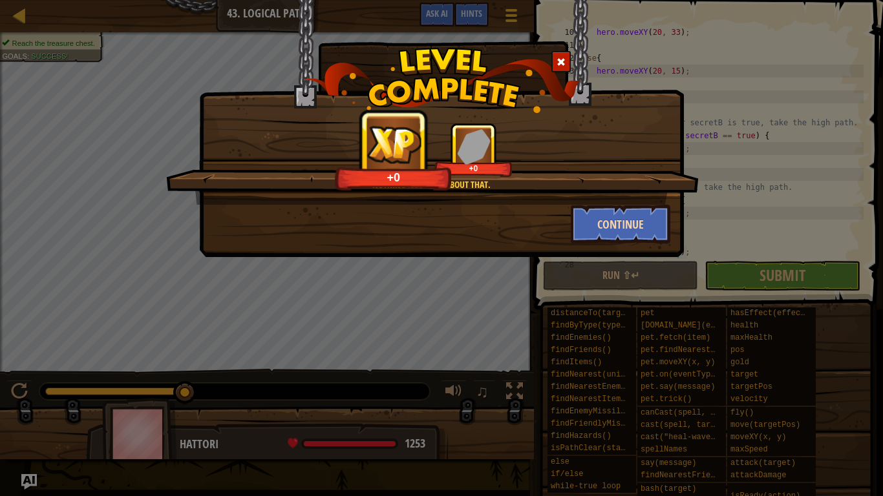 The width and height of the screenshot is (883, 496). I want to click on img: reward_icon_xp.png, so click(394, 144).